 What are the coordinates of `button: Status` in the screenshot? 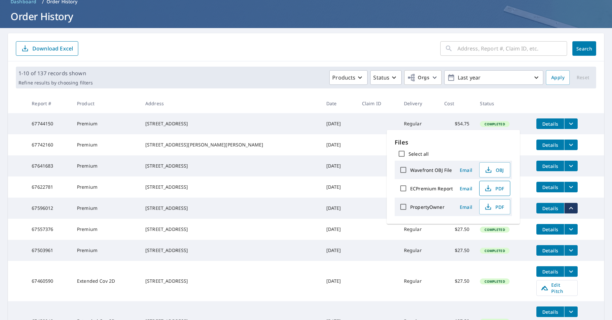 It's located at (386, 78).